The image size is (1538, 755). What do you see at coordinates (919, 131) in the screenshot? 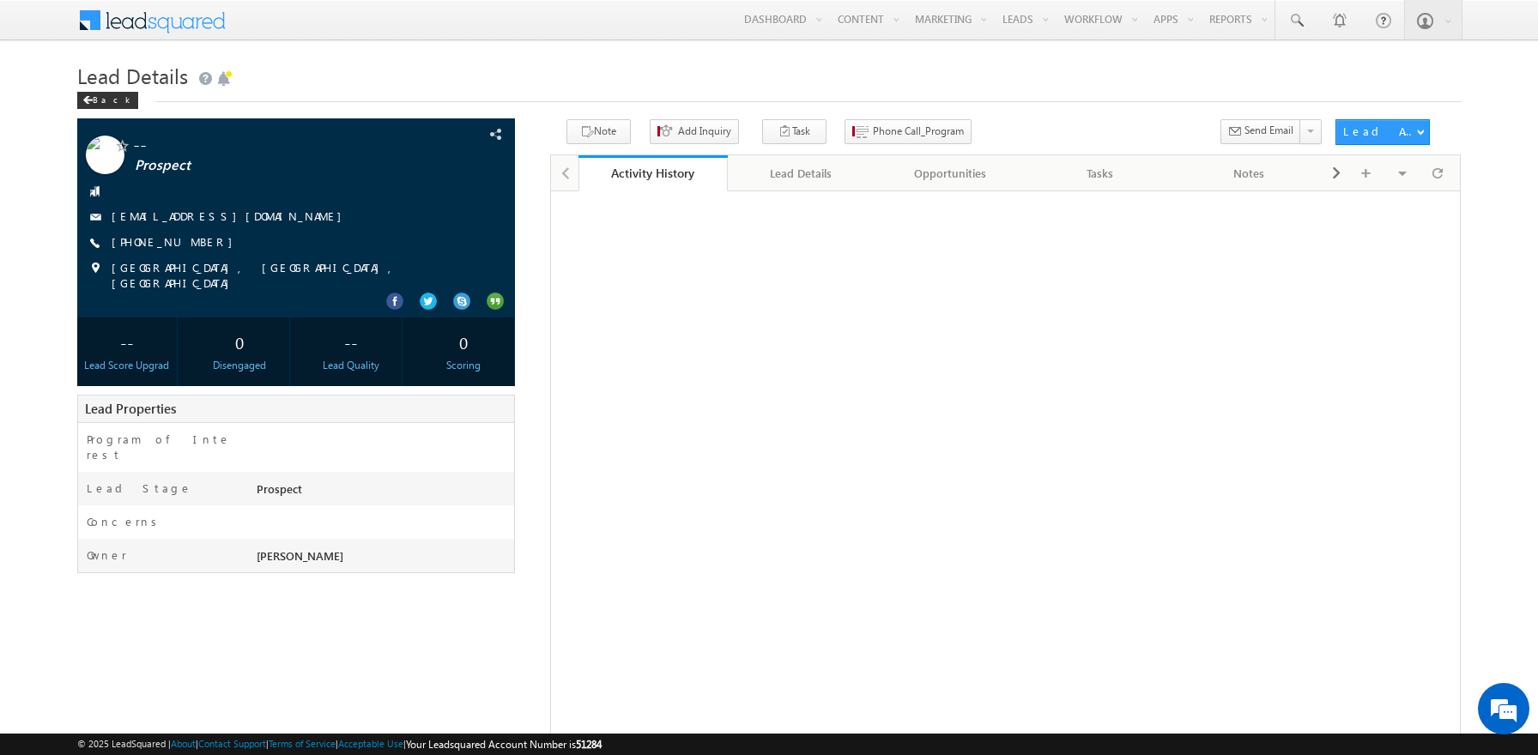
I see `span: Phone Call_Program` at bounding box center [919, 131].